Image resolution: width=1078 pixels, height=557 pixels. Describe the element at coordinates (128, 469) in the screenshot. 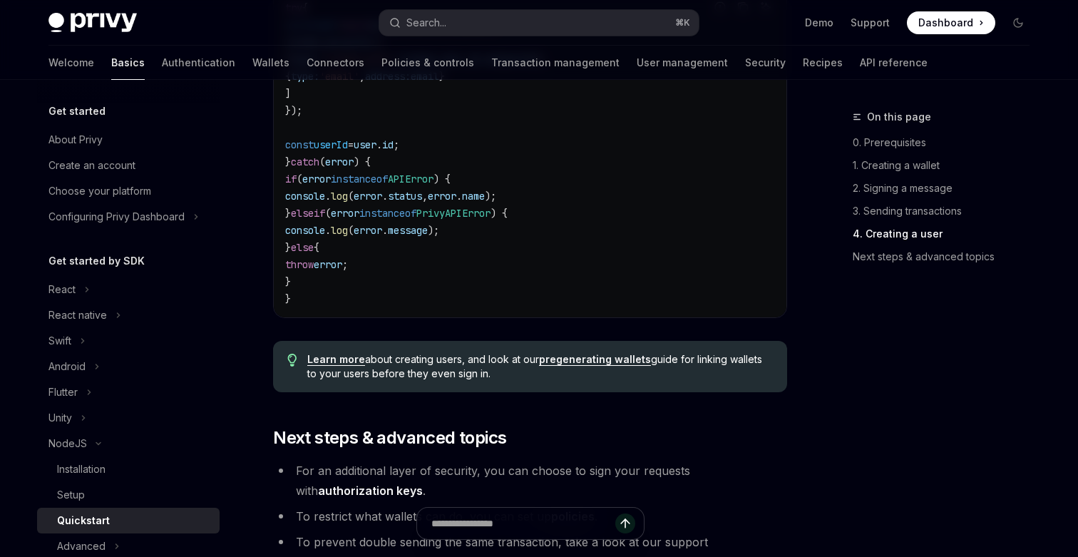

I see `a: Installation` at that location.